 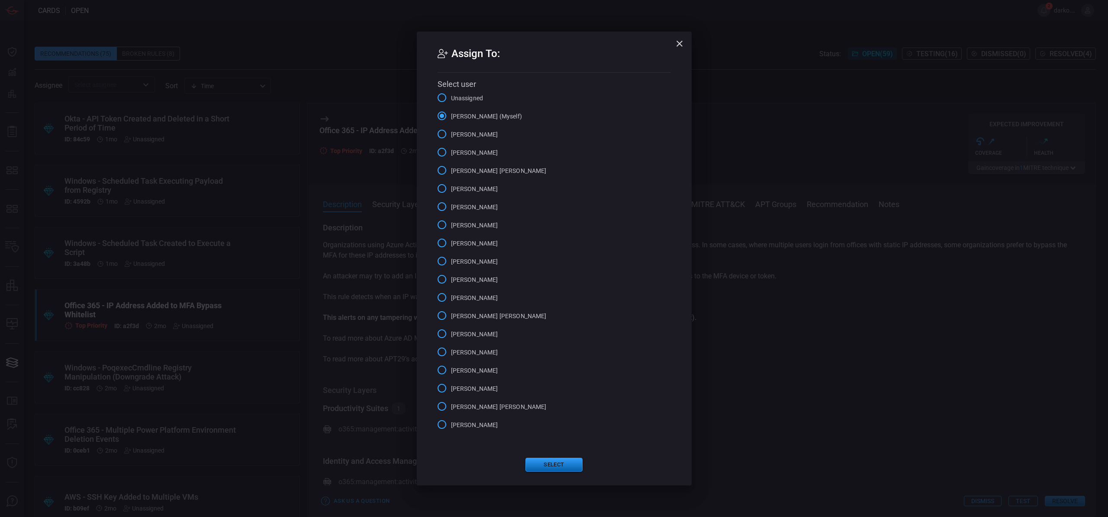 I want to click on span: Select user, so click(x=456, y=84).